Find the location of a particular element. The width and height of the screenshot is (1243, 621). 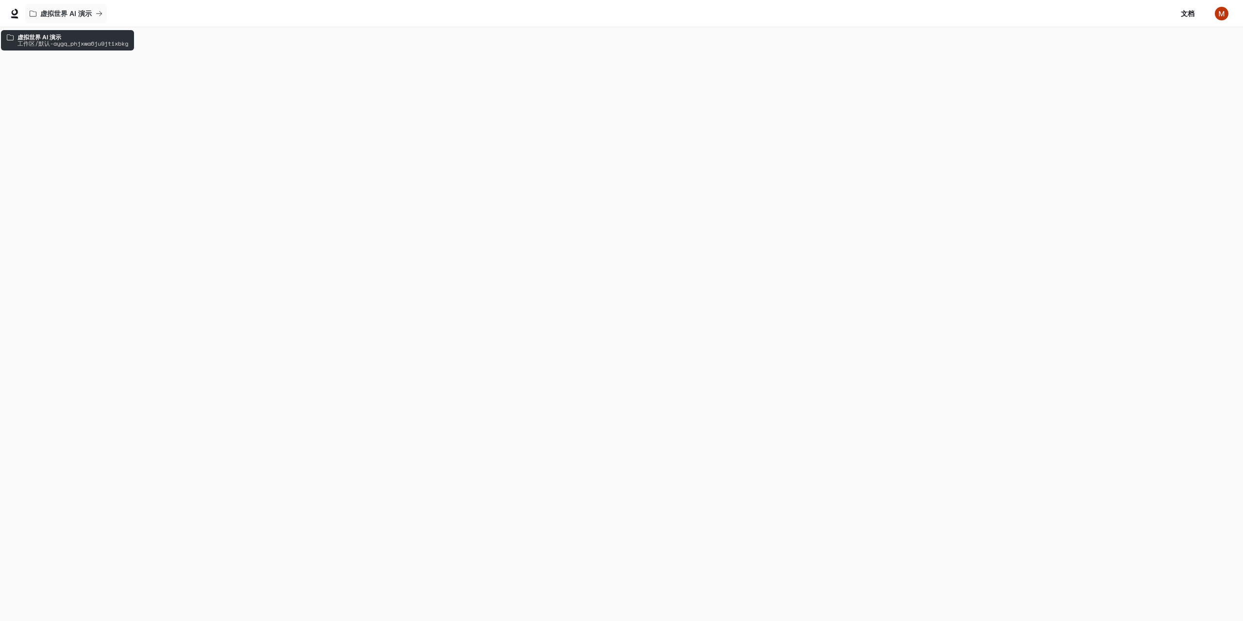

img: 用户头像 is located at coordinates (1222, 14).